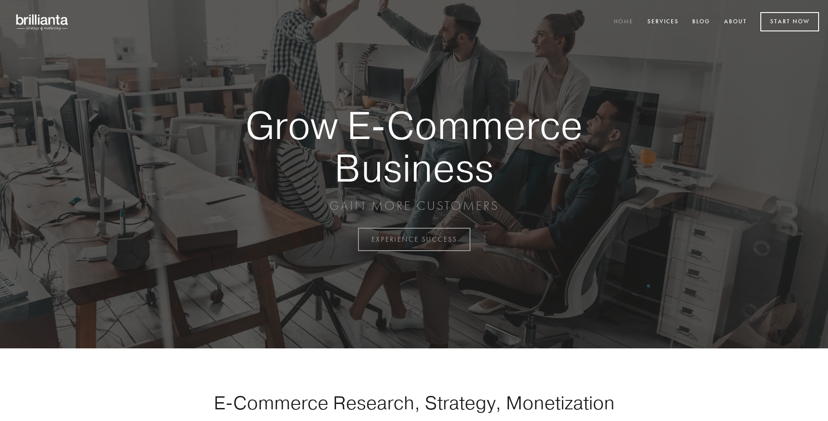 The image size is (828, 421). Describe the element at coordinates (701, 22) in the screenshot. I see `a: Blog` at that location.